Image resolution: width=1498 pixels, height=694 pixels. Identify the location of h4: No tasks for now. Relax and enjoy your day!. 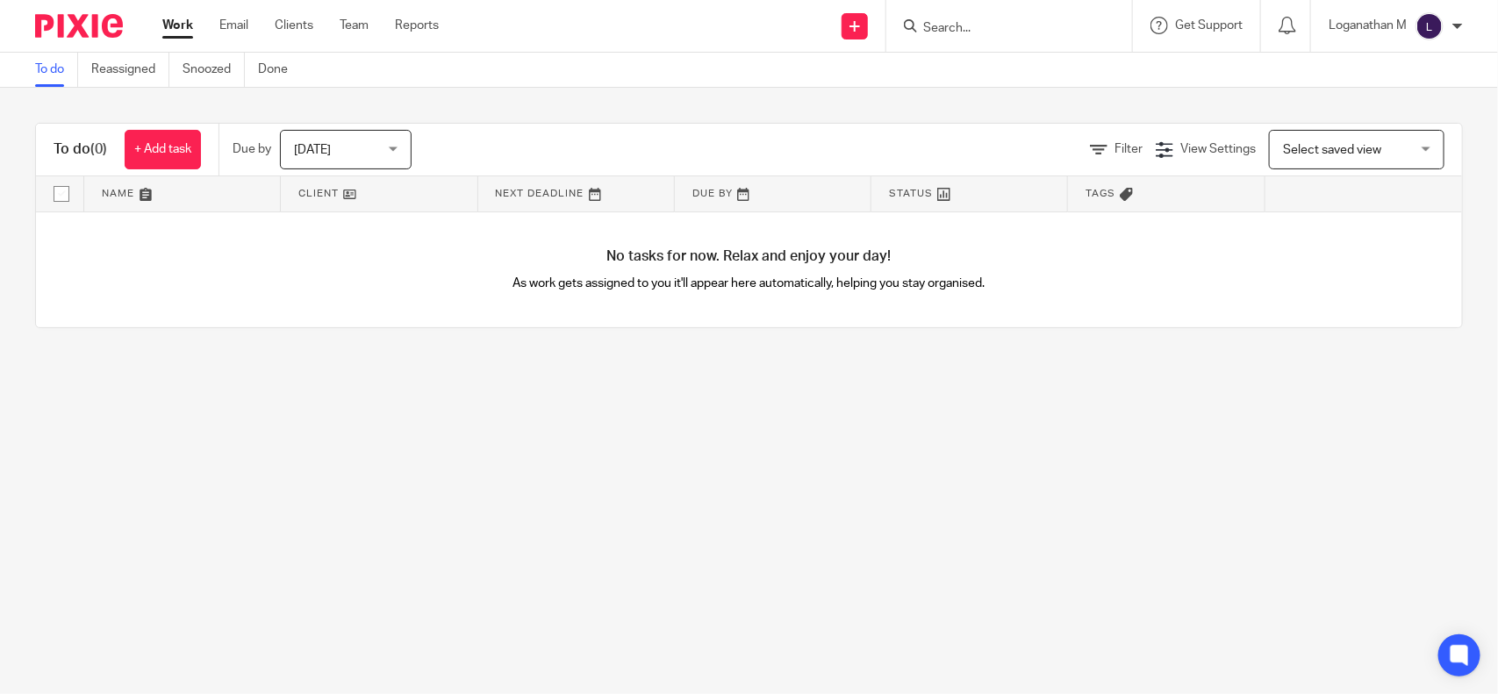
(749, 256).